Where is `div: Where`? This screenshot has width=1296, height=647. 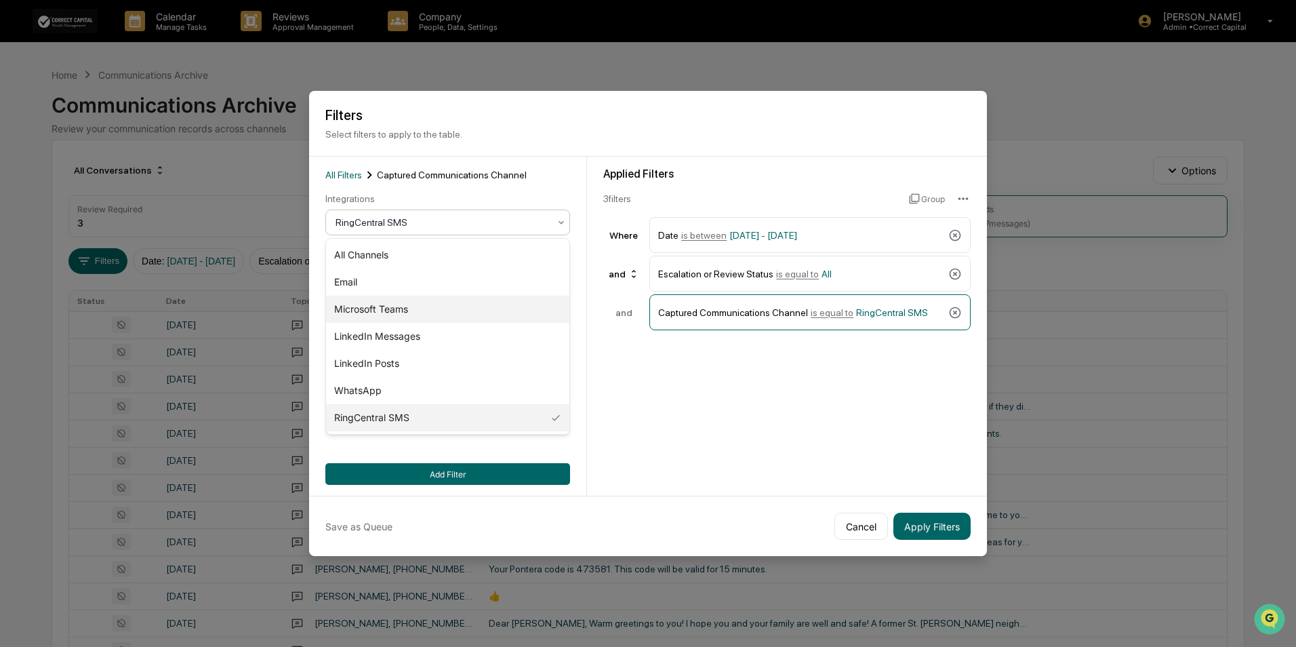 div: Where is located at coordinates (624, 235).